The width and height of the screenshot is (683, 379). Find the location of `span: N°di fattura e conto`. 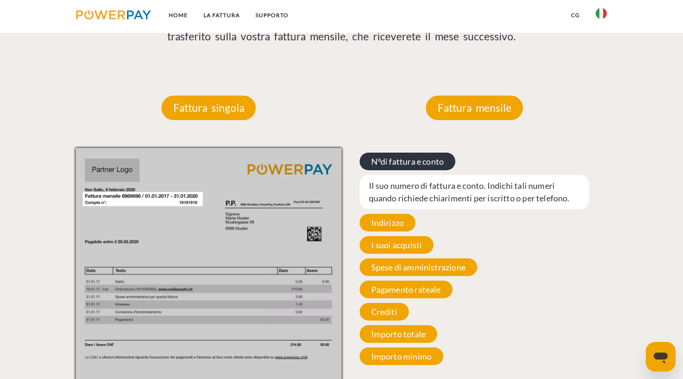

span: N°di fattura e conto is located at coordinates (407, 162).